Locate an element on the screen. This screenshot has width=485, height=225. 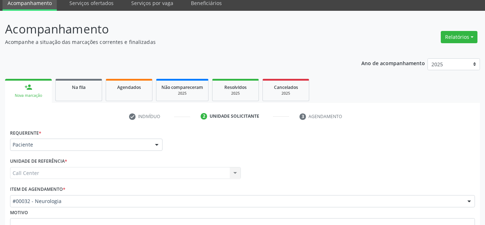
span: Agendados is located at coordinates (129, 87).